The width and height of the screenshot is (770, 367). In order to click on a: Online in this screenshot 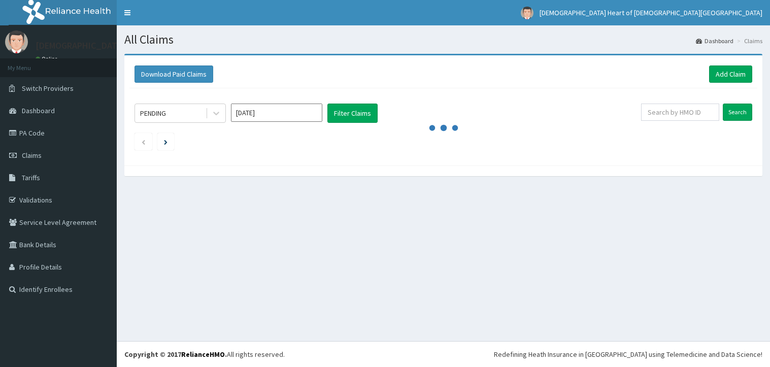, I will do `click(48, 59)`.